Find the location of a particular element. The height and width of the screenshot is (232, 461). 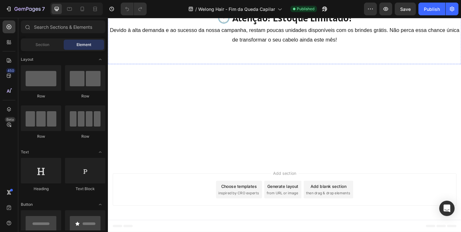

span: inspired by CRO experts is located at coordinates (142, 191).